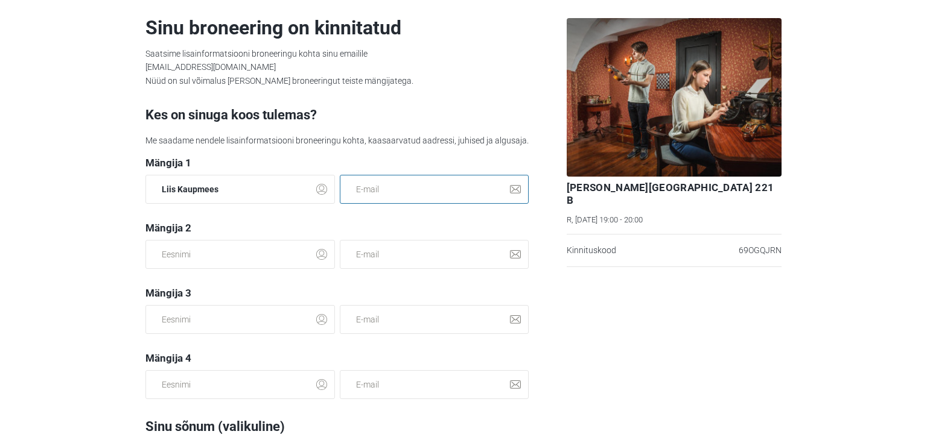 This screenshot has height=440, width=927. I want to click on div: Kes on sinuga koos tulemas?, so click(337, 115).